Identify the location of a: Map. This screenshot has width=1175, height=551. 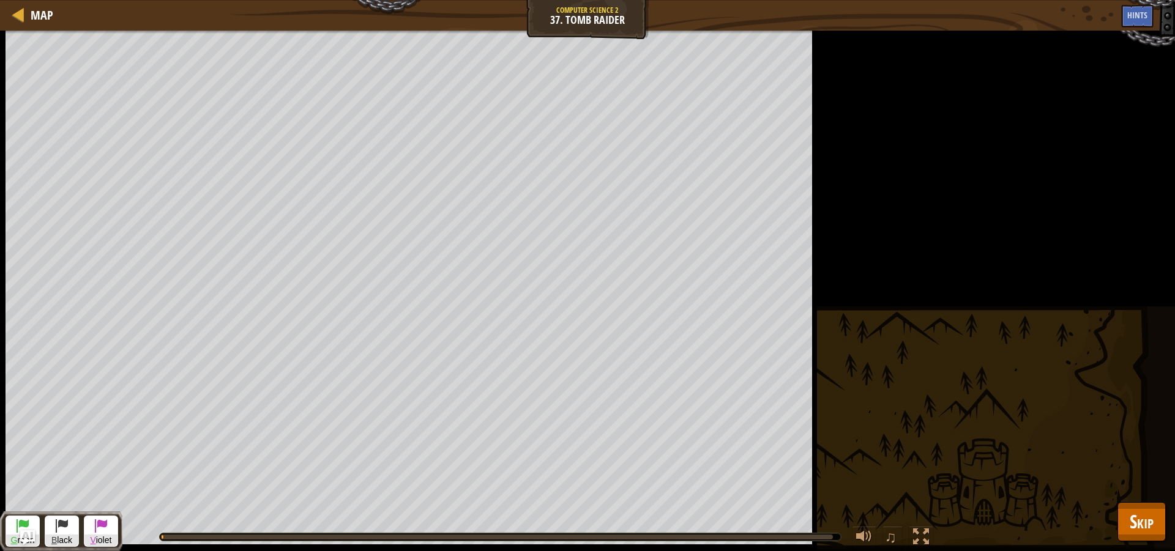
(39, 15).